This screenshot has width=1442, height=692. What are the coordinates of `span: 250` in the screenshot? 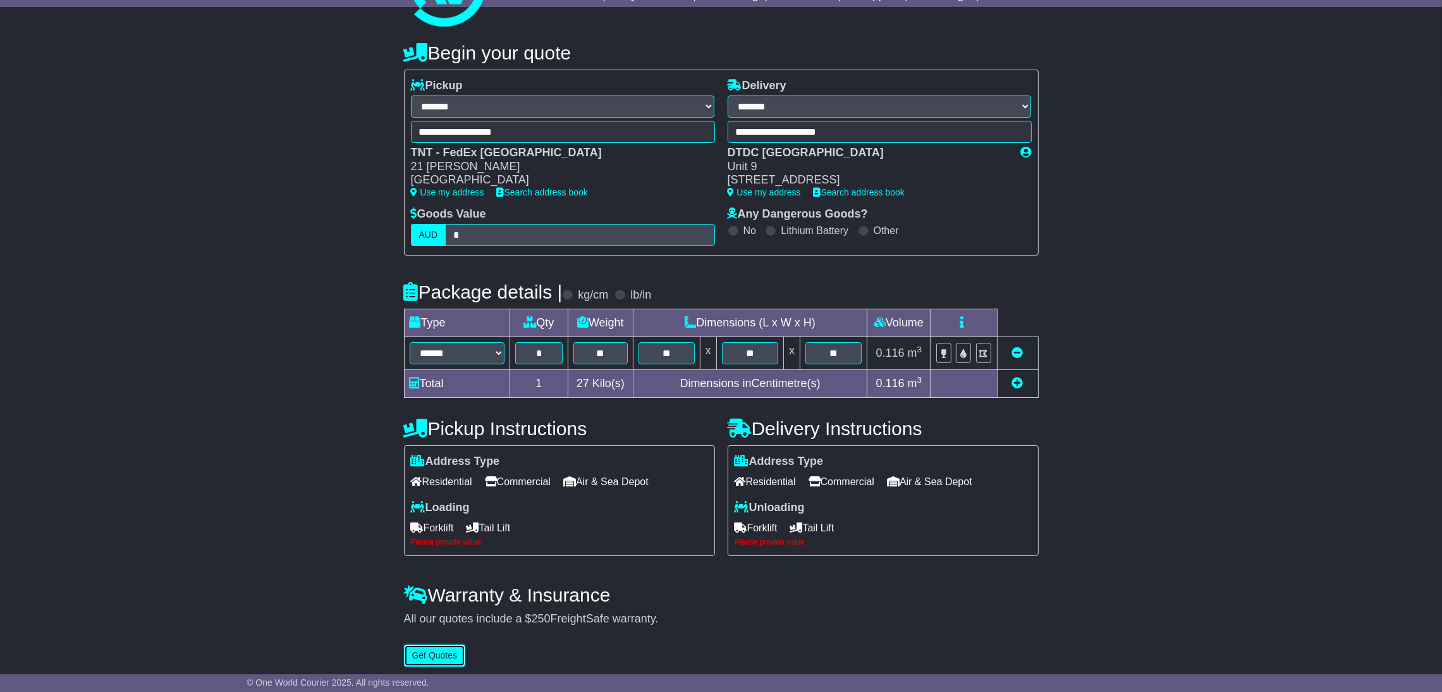 It's located at (541, 618).